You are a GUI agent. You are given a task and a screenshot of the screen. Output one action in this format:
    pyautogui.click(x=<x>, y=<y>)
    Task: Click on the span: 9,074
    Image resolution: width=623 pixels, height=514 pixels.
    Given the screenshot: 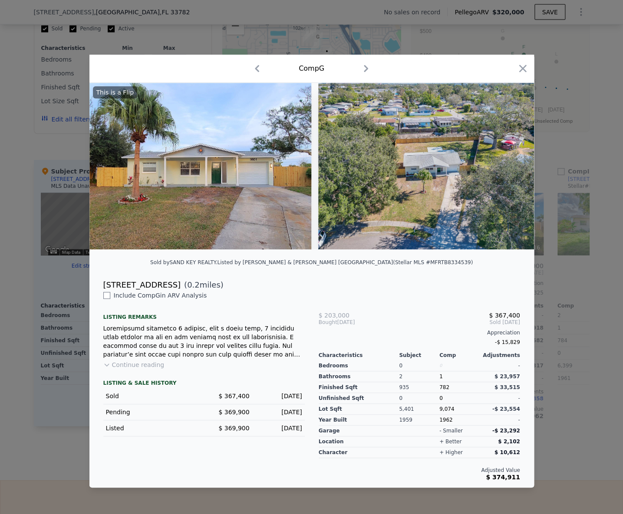 What is the action you would take?
    pyautogui.click(x=446, y=409)
    